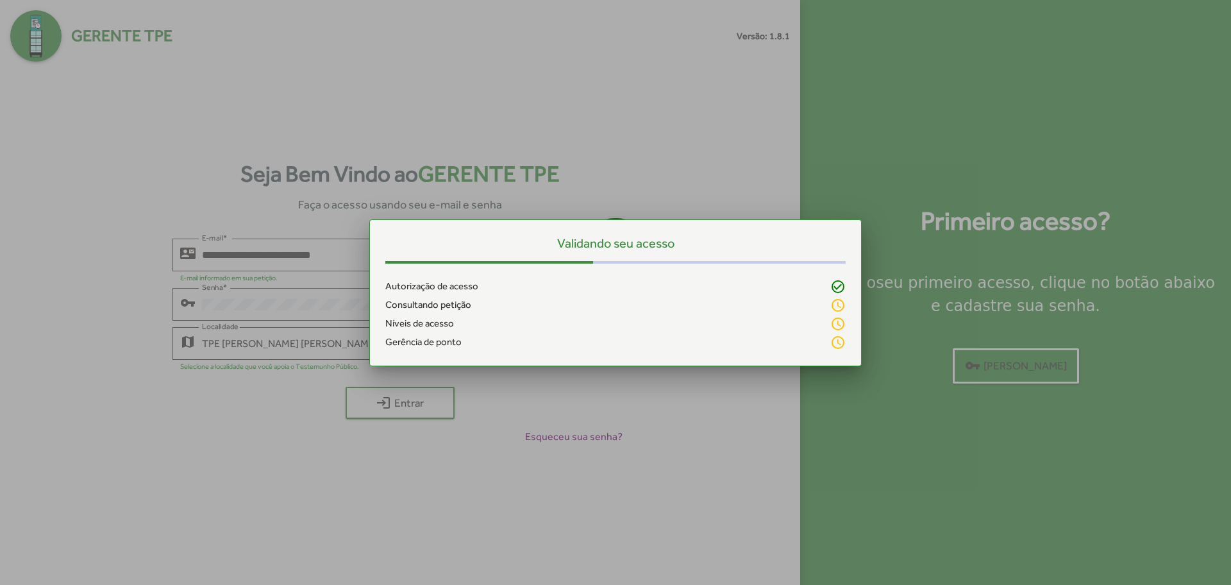 This screenshot has height=585, width=1231. I want to click on span: Níveis de acesso, so click(419, 323).